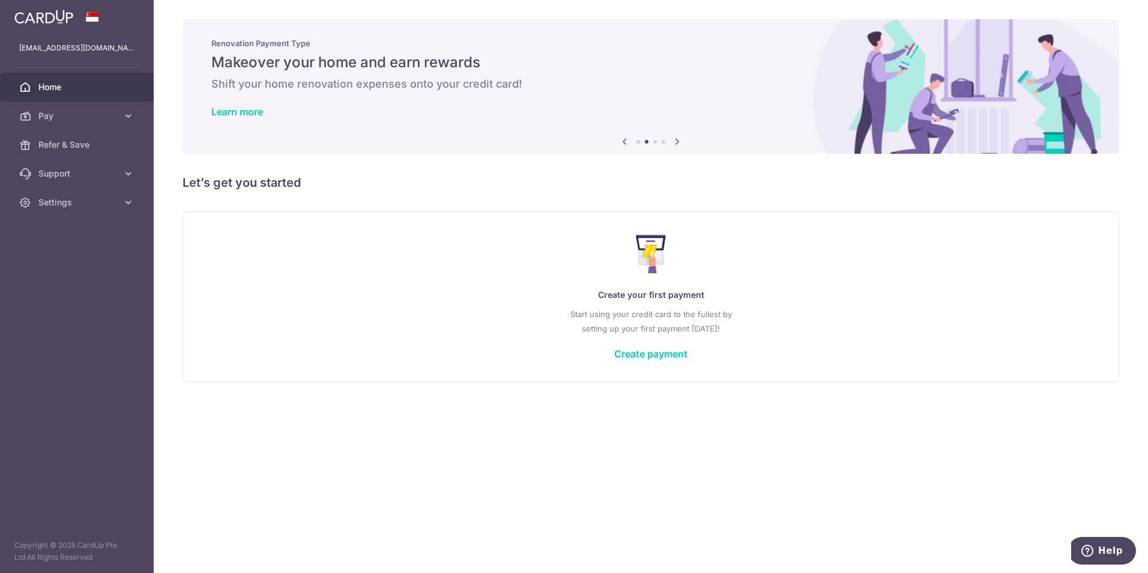 This screenshot has height=573, width=1148. What do you see at coordinates (651, 62) in the screenshot?
I see `h5: Makeover your home and earn rewards` at bounding box center [651, 62].